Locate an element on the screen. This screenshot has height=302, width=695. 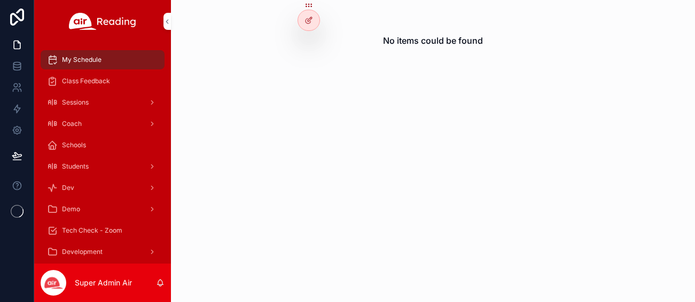
a: Dev is located at coordinates (102, 188).